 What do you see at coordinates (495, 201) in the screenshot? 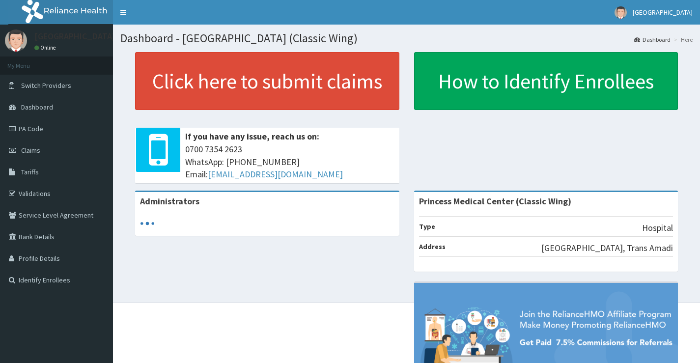
I see `strong: Princess Medical Center (Classic Wing)` at bounding box center [495, 201].